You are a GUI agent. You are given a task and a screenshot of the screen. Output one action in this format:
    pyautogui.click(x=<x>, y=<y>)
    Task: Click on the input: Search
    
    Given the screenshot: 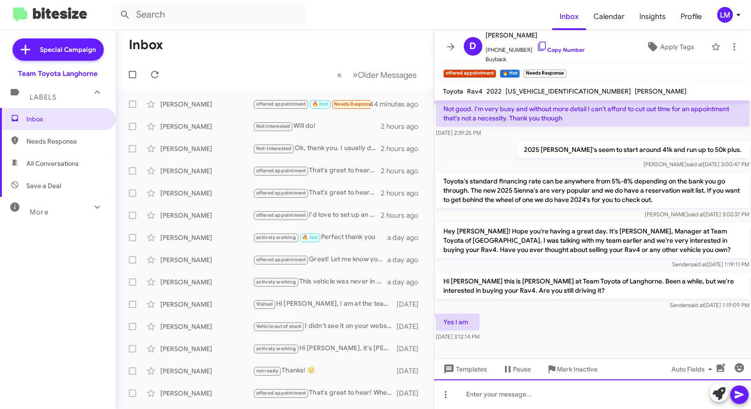 What is the action you would take?
    pyautogui.click(x=209, y=15)
    